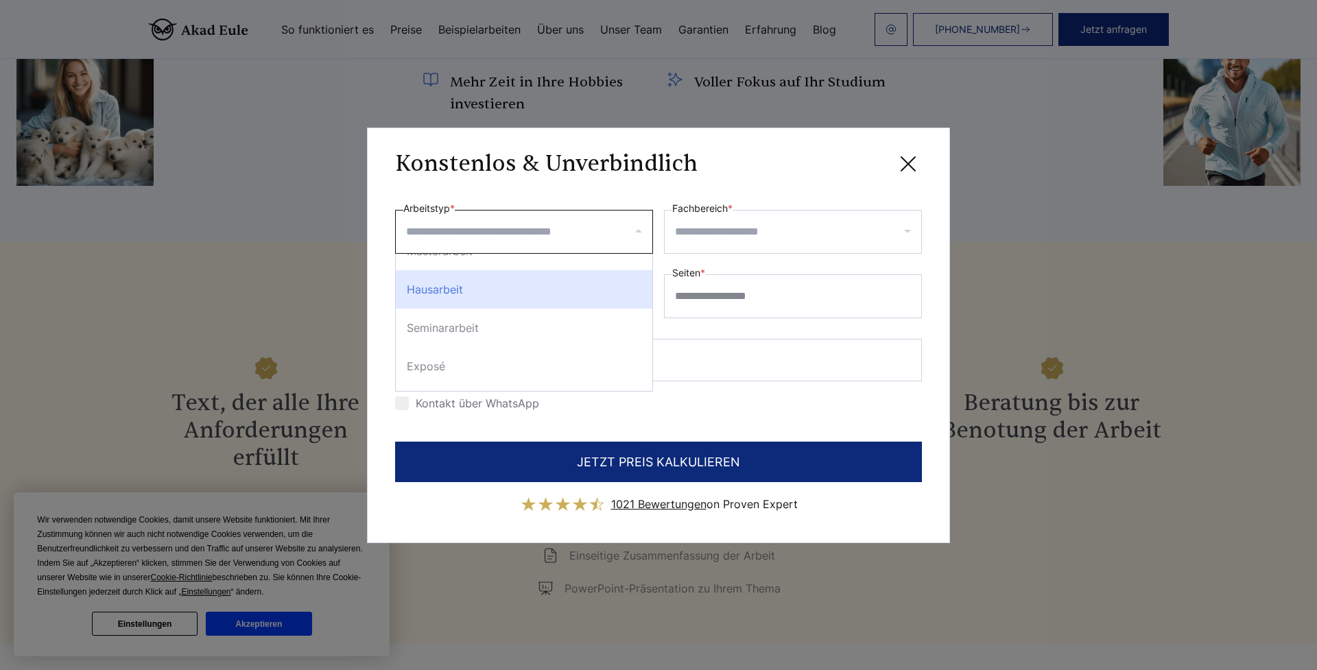  I want to click on div: Hausarbeit, so click(524, 290).